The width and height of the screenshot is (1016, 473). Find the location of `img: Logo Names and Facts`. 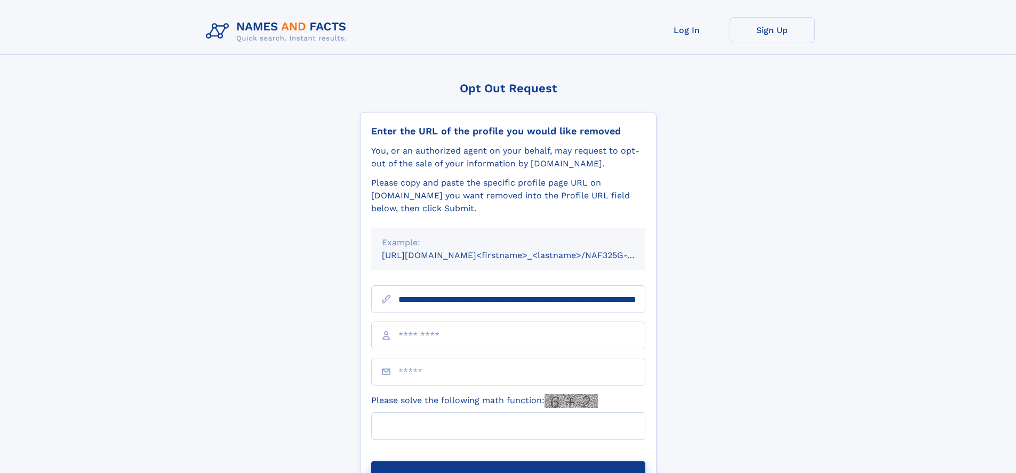

img: Logo Names and Facts is located at coordinates (278, 31).